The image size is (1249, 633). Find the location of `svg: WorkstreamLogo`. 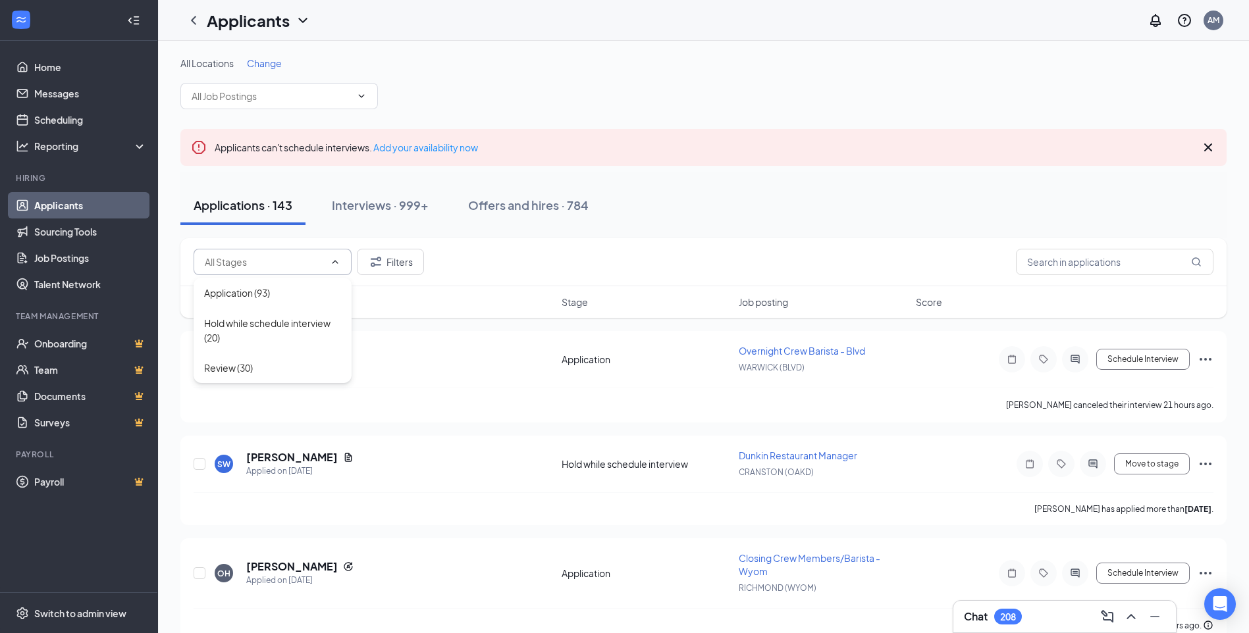

svg: WorkstreamLogo is located at coordinates (21, 20).